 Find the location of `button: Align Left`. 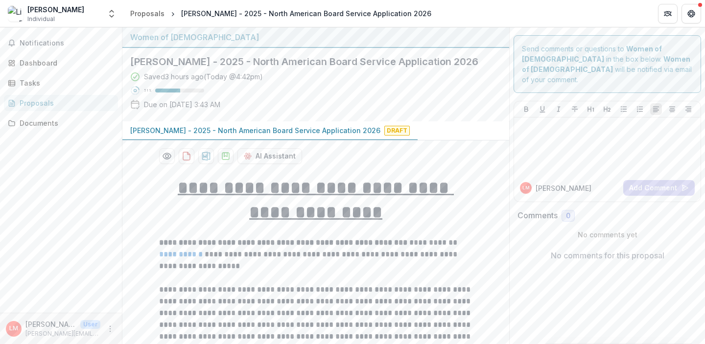

button: Align Left is located at coordinates (656, 109).